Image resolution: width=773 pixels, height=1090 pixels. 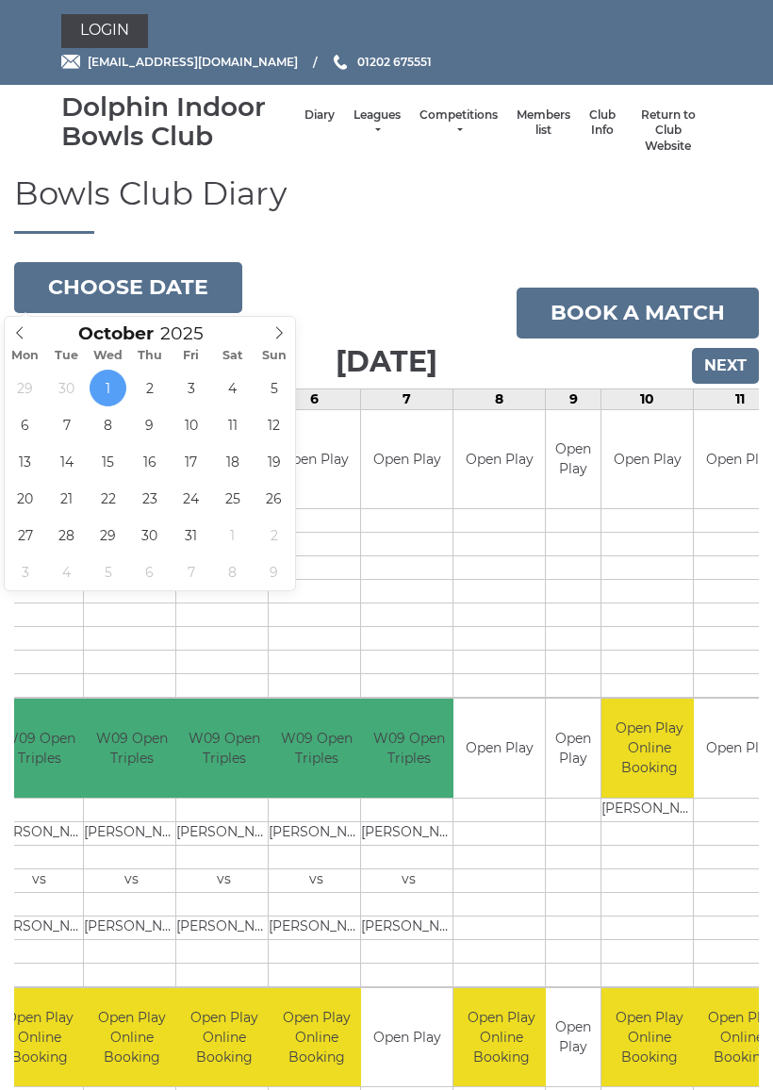 I want to click on span: October 10, 2025, so click(x=191, y=424).